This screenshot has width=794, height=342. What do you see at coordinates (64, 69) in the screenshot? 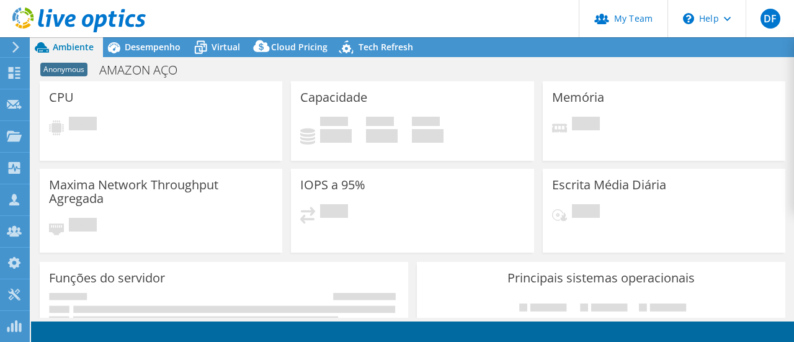
I see `span: Anonymous` at bounding box center [64, 69].